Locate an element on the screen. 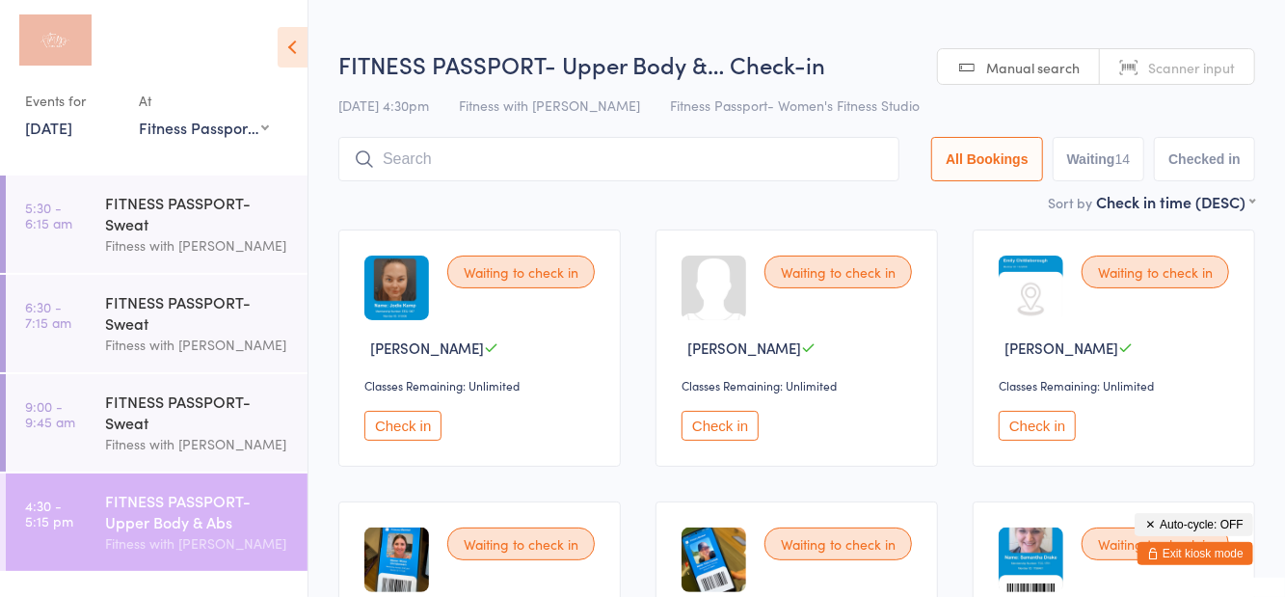 The height and width of the screenshot is (597, 1285). h2: FITNESS PASSPORT- Upper Body &… Check-in is located at coordinates (796, 64).